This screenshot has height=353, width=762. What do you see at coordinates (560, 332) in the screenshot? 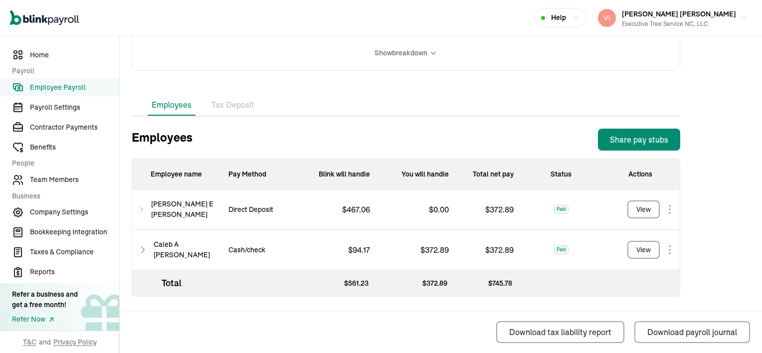
I see `div: Download tax liability report` at bounding box center [560, 332].